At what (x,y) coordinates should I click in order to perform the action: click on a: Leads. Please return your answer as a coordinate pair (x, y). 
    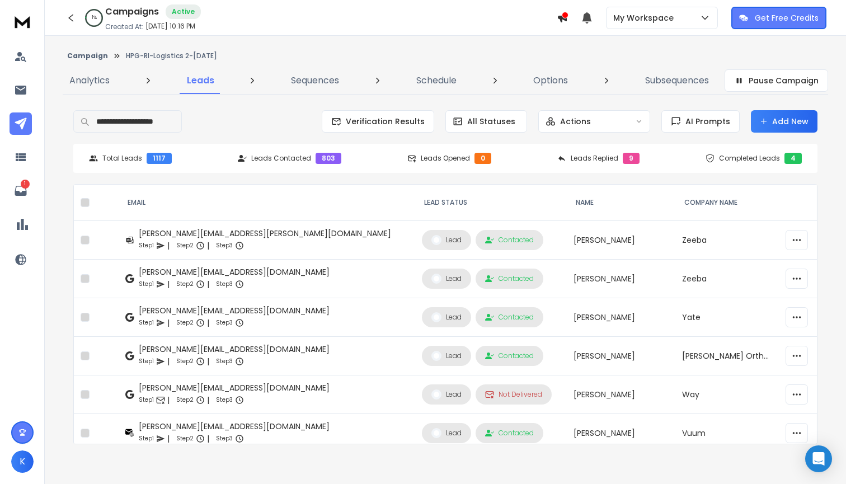
    Looking at the image, I should click on (200, 81).